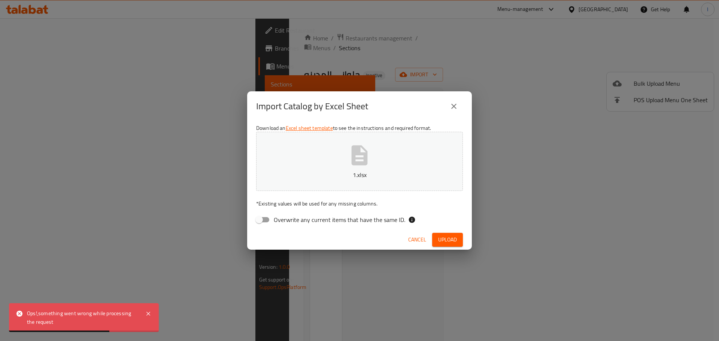  Describe the element at coordinates (359, 176) in the screenshot. I see `div: Download an to see the instructions and required format.` at that location.